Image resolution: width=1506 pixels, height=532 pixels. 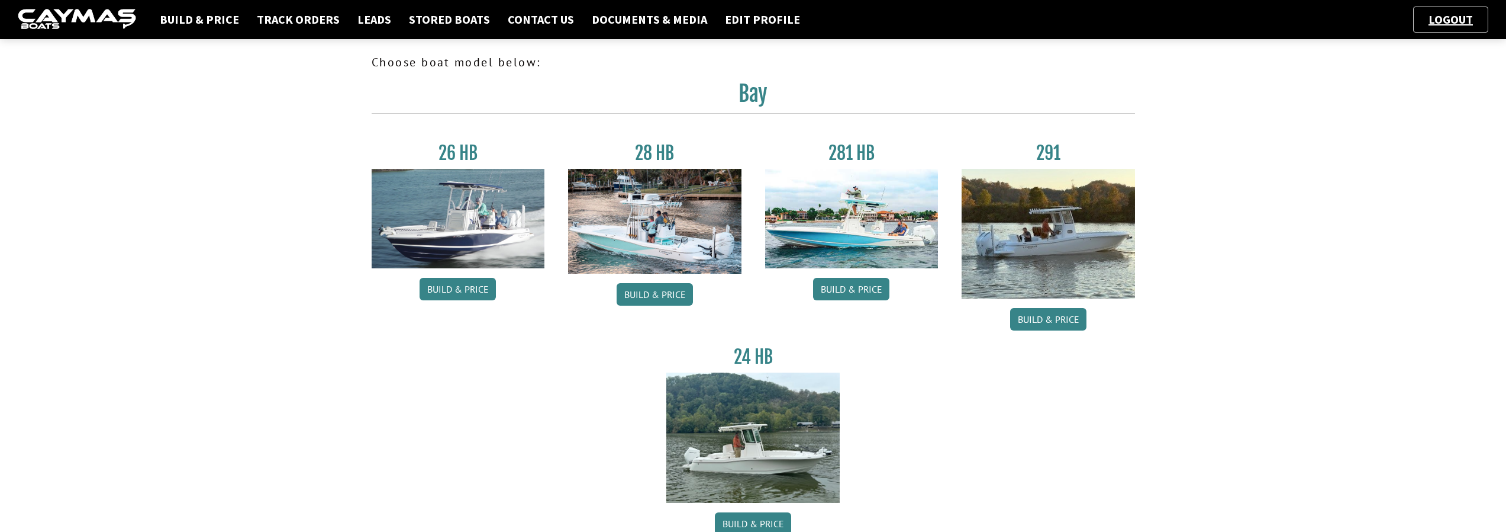 What do you see at coordinates (655, 153) in the screenshot?
I see `h3: 28 HB` at bounding box center [655, 153].